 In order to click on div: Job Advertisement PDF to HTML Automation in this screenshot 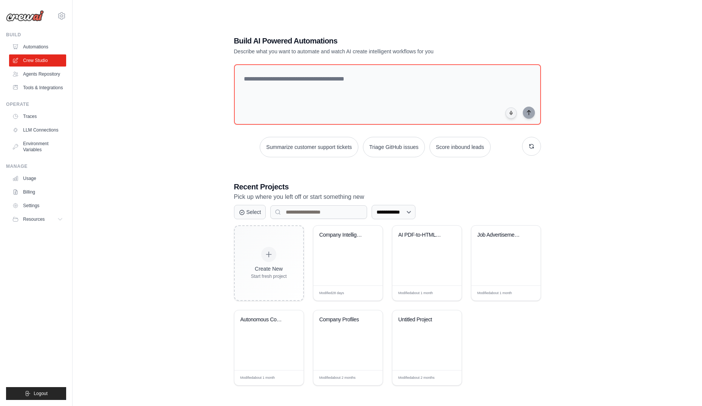, I will do `click(500, 235)`.